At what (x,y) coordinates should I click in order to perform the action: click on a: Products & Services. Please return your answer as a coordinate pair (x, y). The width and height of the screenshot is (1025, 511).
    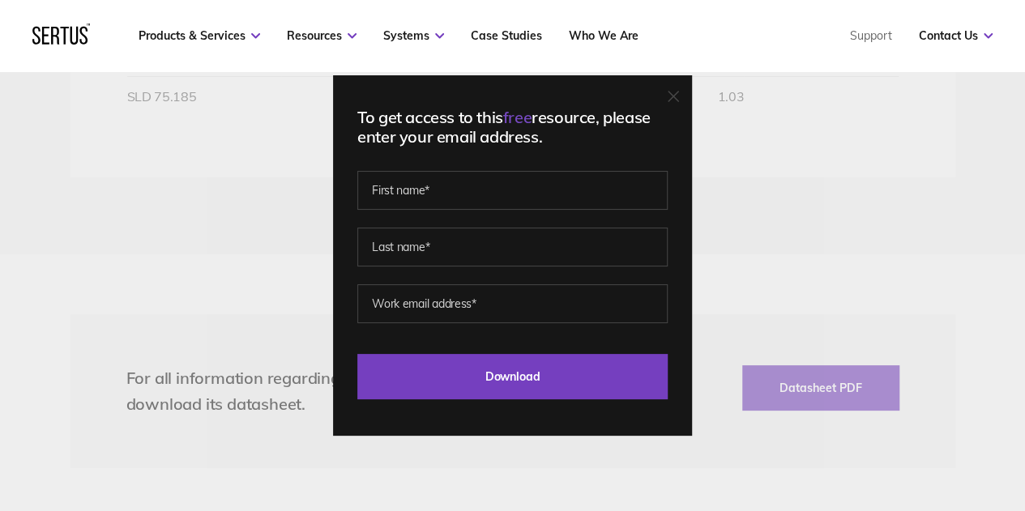
    Looking at the image, I should click on (199, 36).